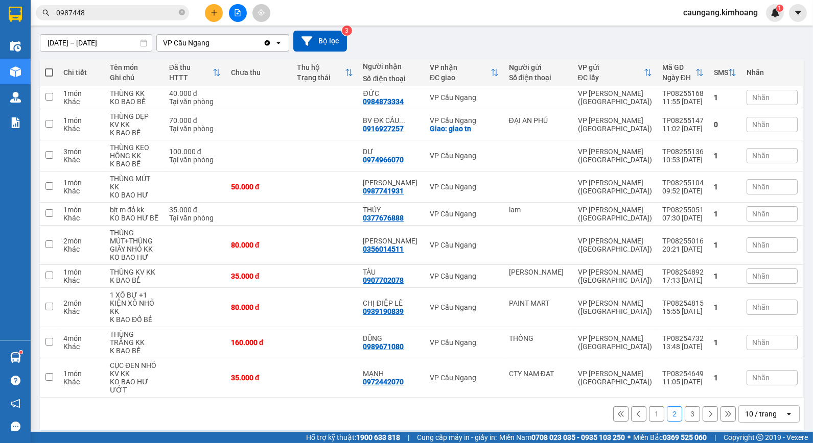 The height and width of the screenshot is (443, 813). Describe the element at coordinates (682, 183) in the screenshot. I see `div: TP08255104` at that location.